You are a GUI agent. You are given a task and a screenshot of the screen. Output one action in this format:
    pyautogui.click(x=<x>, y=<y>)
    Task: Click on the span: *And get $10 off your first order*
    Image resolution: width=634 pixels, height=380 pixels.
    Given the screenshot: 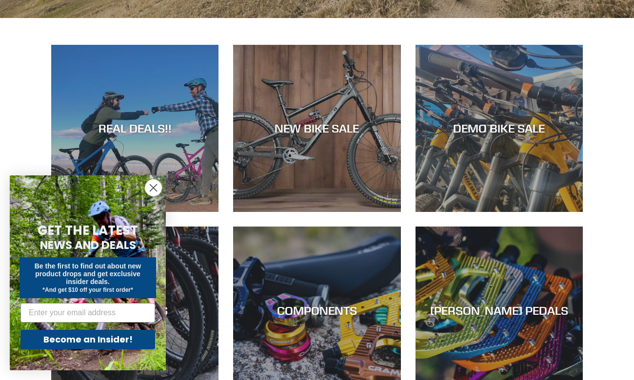 What is the action you would take?
    pyautogui.click(x=87, y=290)
    